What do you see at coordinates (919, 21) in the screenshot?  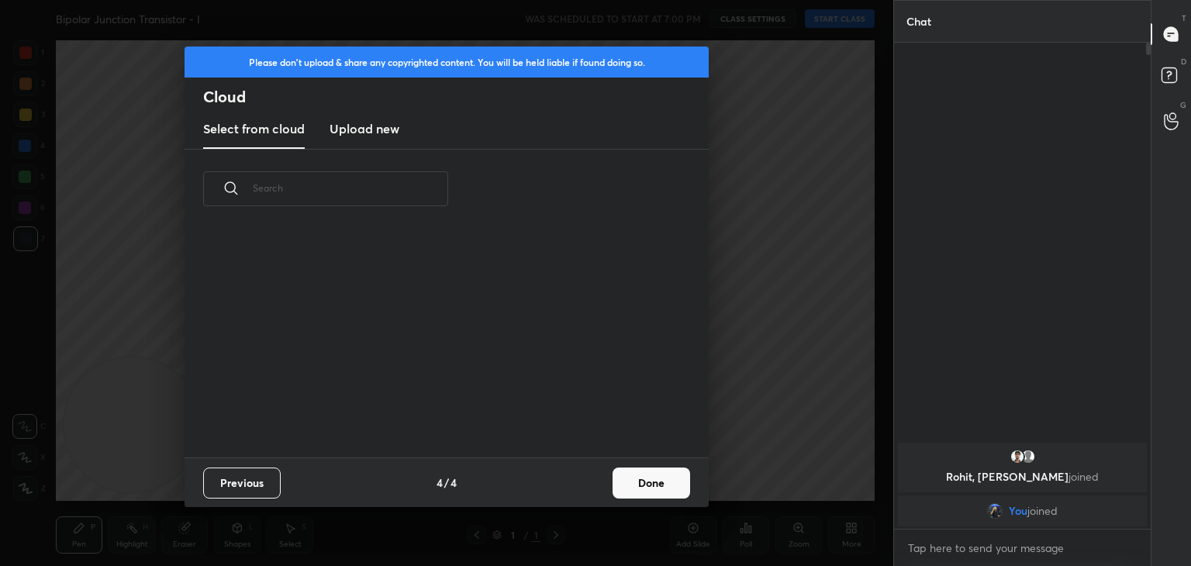 I see `p: Chat` at bounding box center [919, 21].